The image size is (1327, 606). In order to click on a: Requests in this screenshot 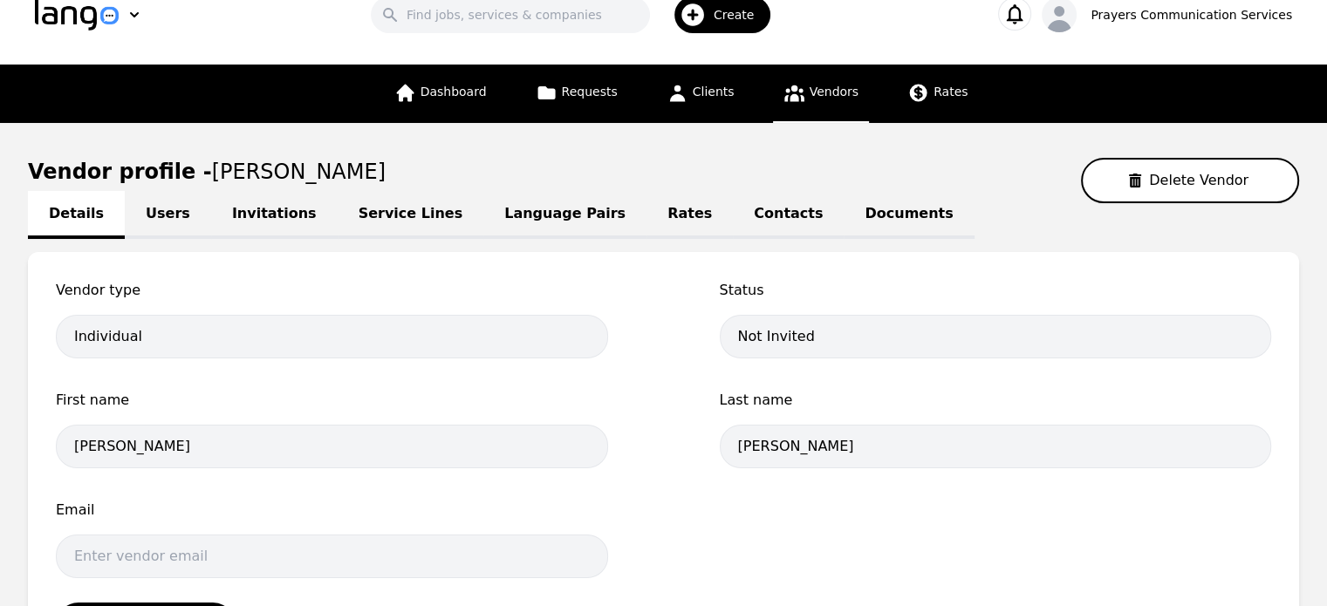, I will do `click(577, 93)`.